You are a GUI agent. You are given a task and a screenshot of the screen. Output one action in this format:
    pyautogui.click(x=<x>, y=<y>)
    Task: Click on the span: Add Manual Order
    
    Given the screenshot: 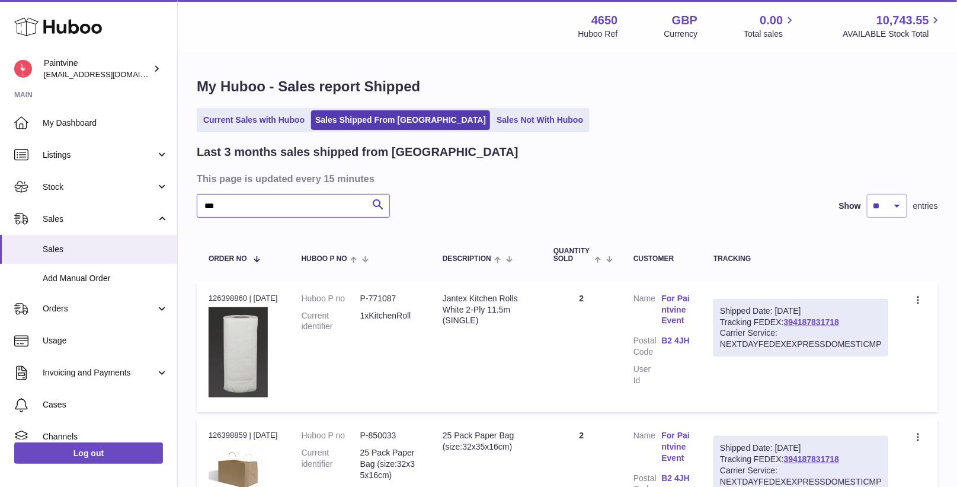 What is the action you would take?
    pyautogui.click(x=105, y=278)
    